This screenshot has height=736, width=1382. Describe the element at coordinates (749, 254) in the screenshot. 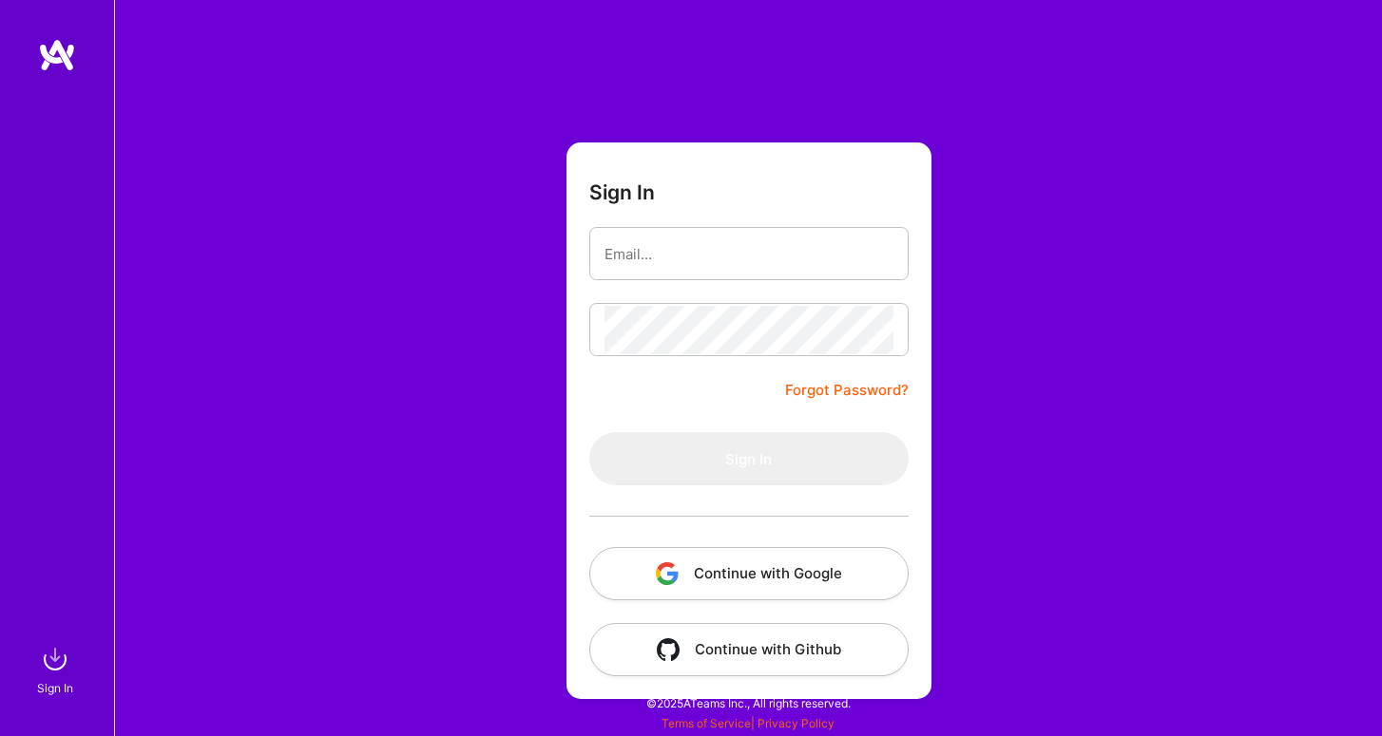

I see `input: Email...` at that location.